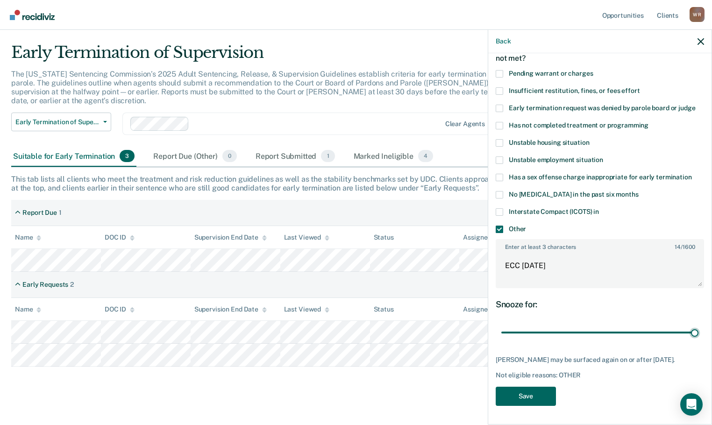 This screenshot has width=712, height=425. What do you see at coordinates (697, 14) in the screenshot?
I see `button: Profile dropdown button` at bounding box center [697, 14].